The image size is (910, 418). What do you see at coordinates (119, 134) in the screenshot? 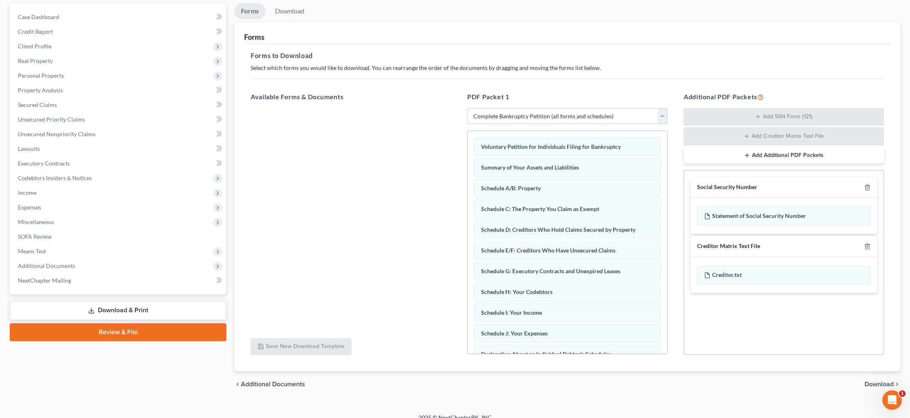
I see `a: Unsecured Nonpriority Claims` at bounding box center [119, 134].